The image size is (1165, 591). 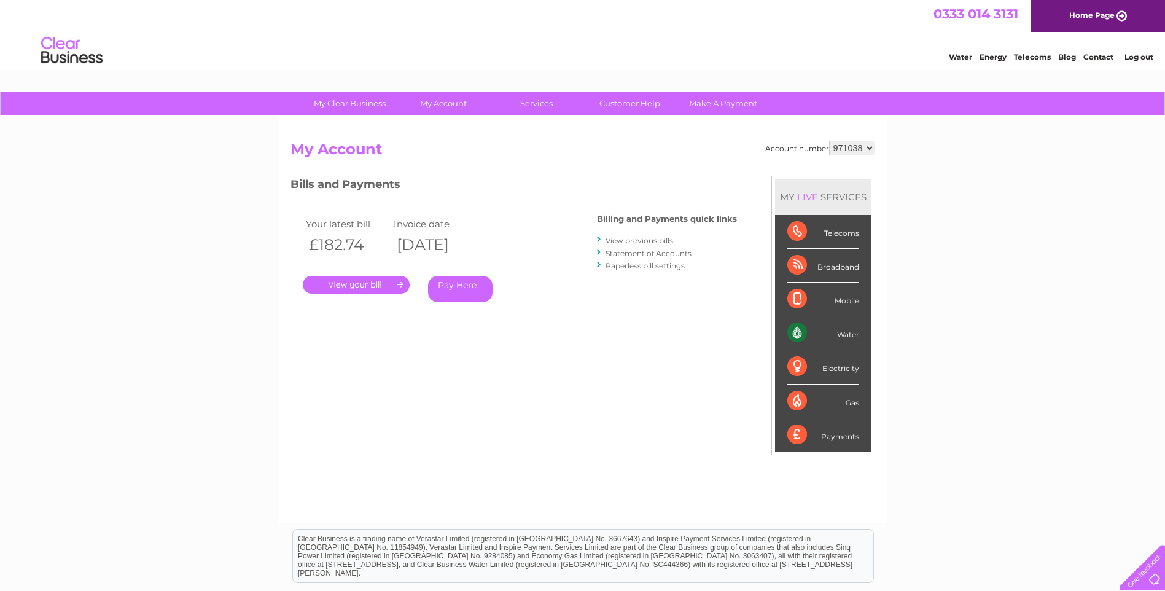 What do you see at coordinates (460, 289) in the screenshot?
I see `a: Pay Here` at bounding box center [460, 289].